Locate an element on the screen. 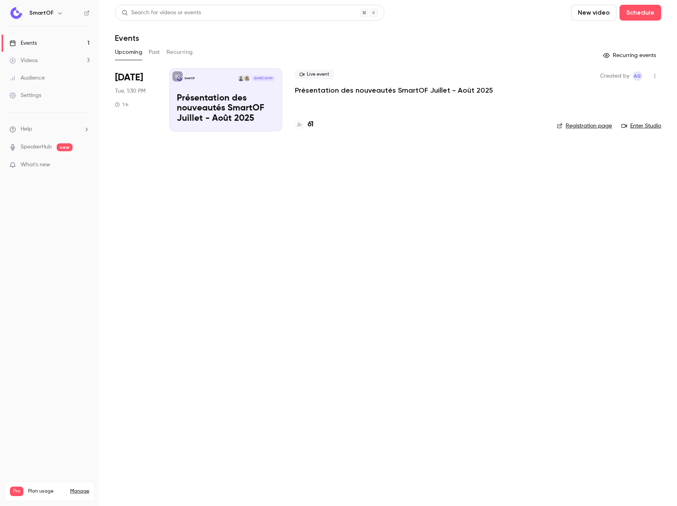  span: AG is located at coordinates (637, 76).